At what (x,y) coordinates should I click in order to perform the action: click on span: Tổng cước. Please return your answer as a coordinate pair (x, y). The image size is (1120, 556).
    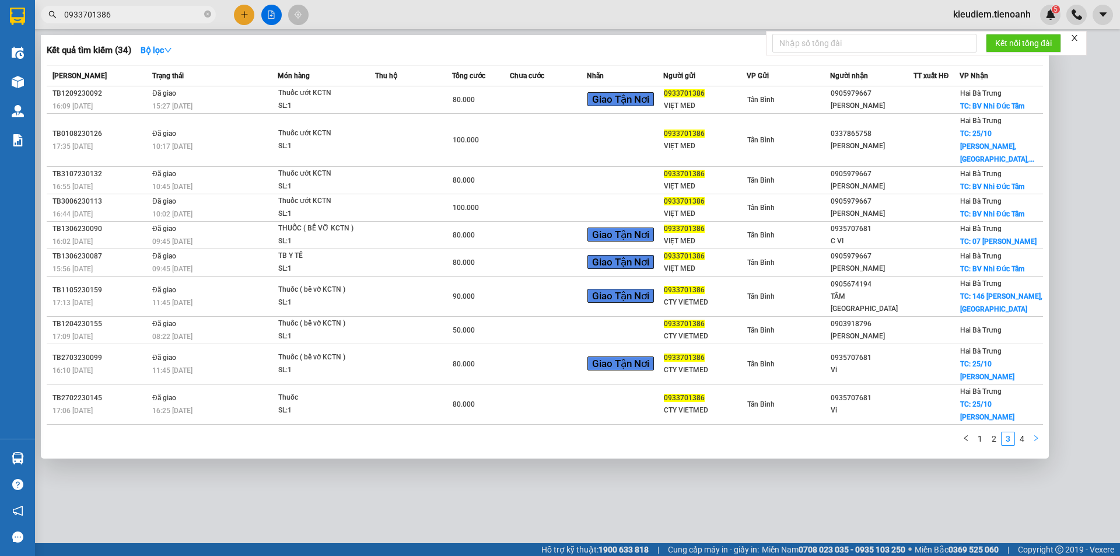
    Looking at the image, I should click on (468, 76).